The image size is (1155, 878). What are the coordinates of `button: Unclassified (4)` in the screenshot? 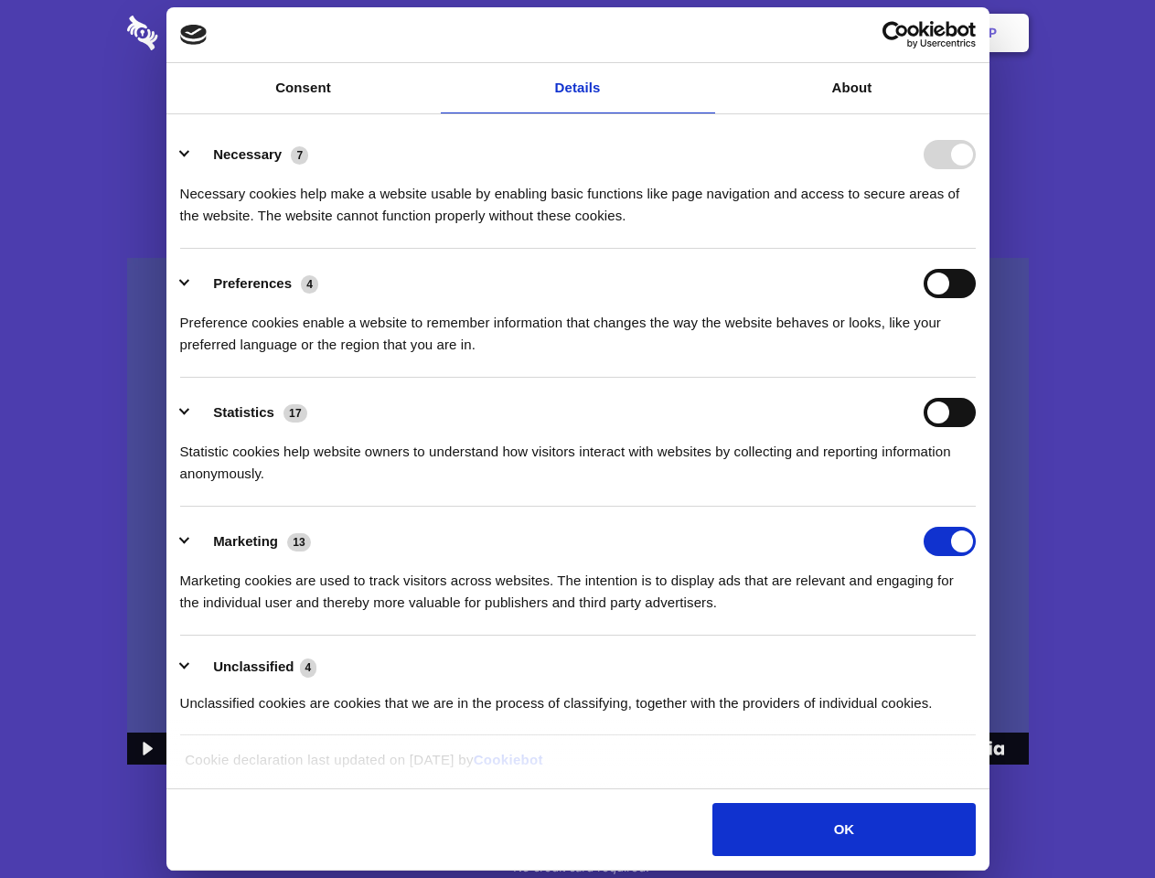 It's located at (254, 666).